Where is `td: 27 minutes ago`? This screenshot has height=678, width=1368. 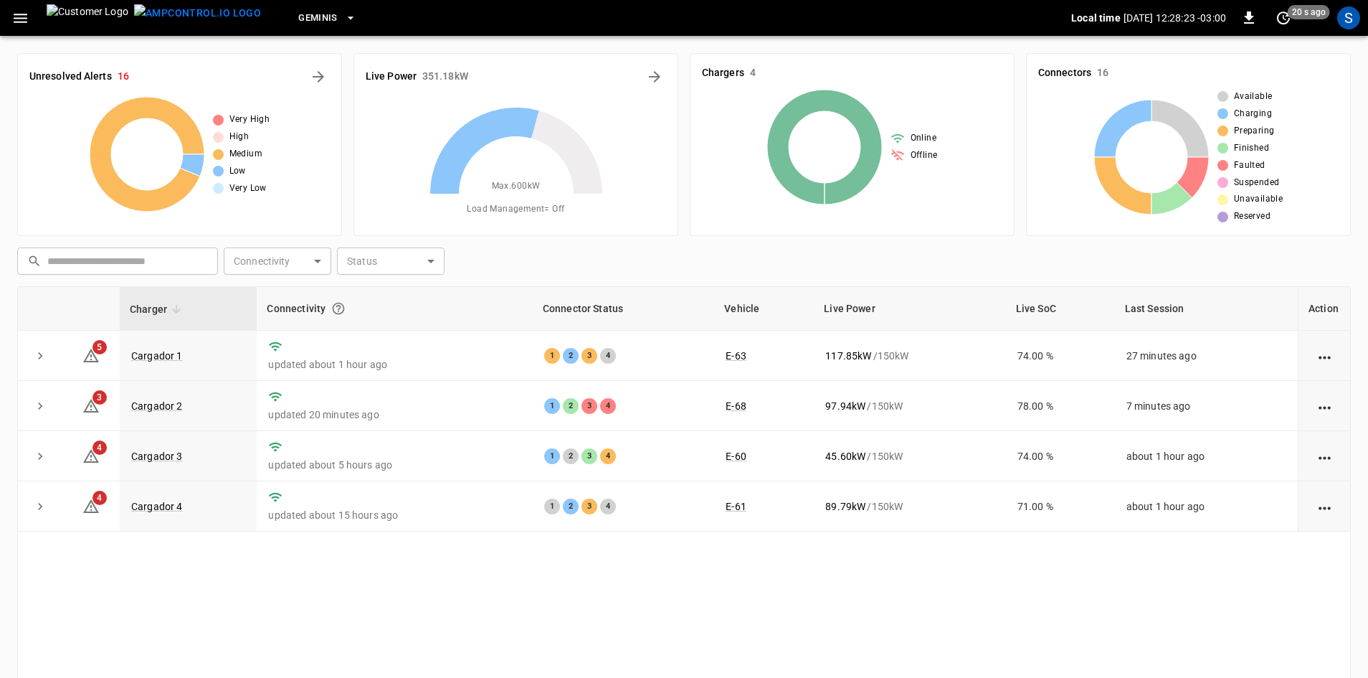 td: 27 minutes ago is located at coordinates (1206, 356).